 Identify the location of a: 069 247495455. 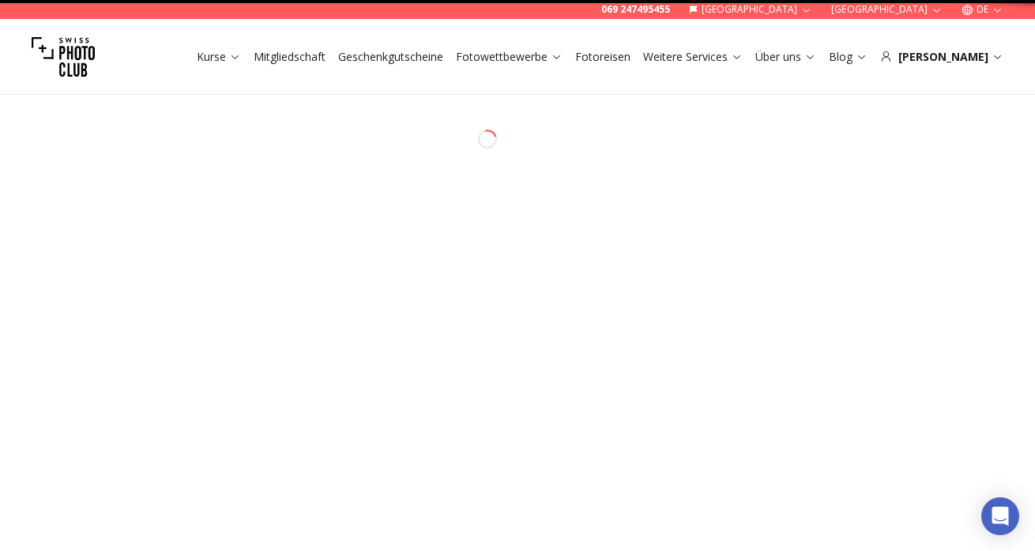
(635, 9).